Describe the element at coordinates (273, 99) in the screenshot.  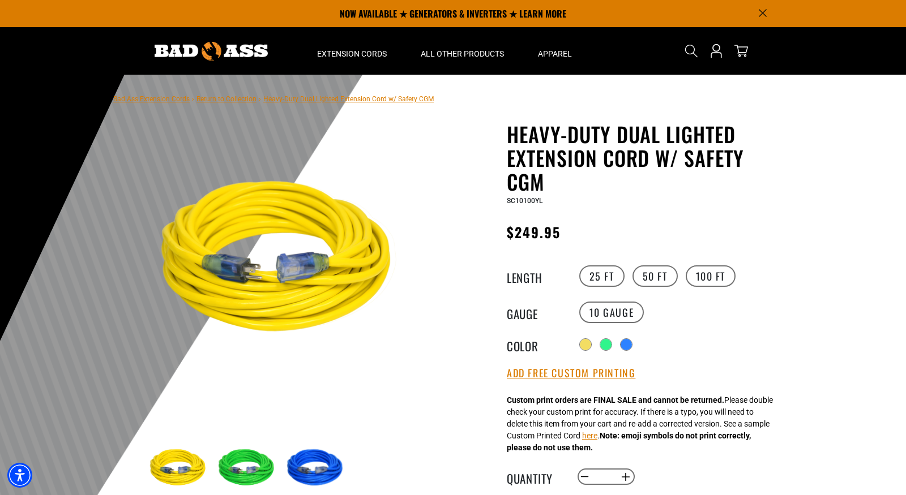
I see `nav: breadcrumbs` at that location.